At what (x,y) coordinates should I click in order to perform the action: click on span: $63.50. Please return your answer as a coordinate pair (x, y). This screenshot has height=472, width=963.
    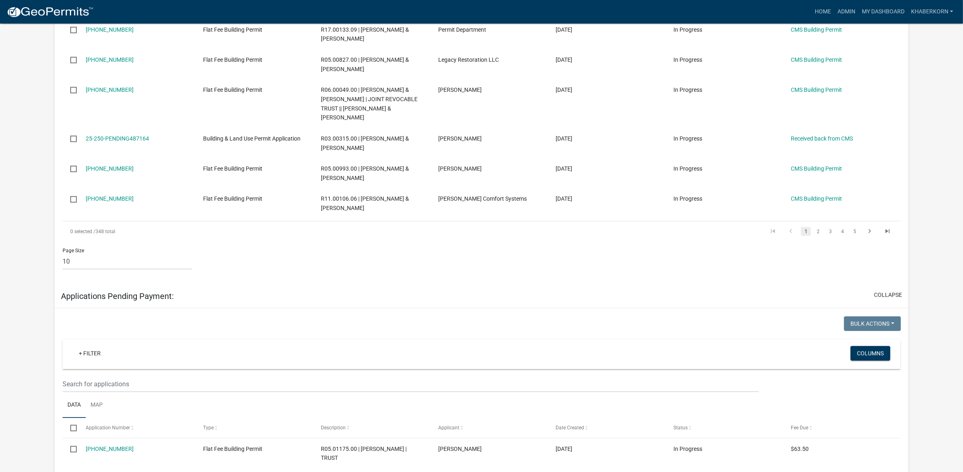
    Looking at the image, I should click on (800, 449).